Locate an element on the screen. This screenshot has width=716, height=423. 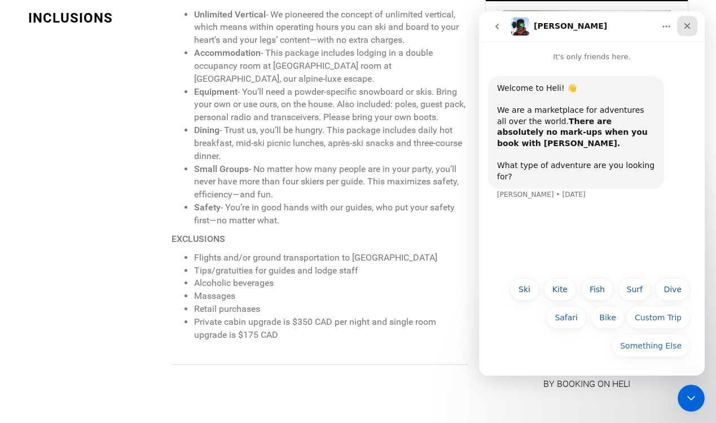
button: Bike is located at coordinates (129, 306).